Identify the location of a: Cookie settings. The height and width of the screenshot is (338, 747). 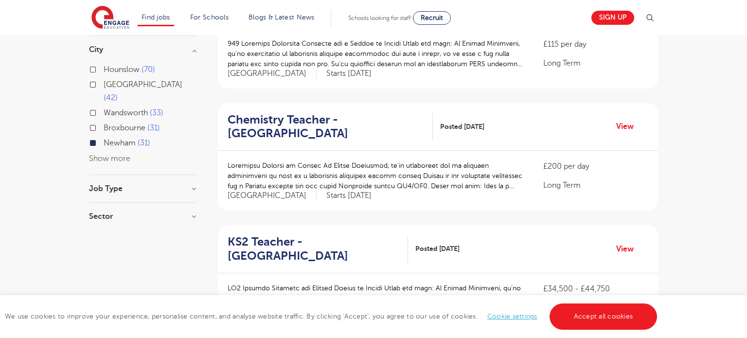
(512, 316).